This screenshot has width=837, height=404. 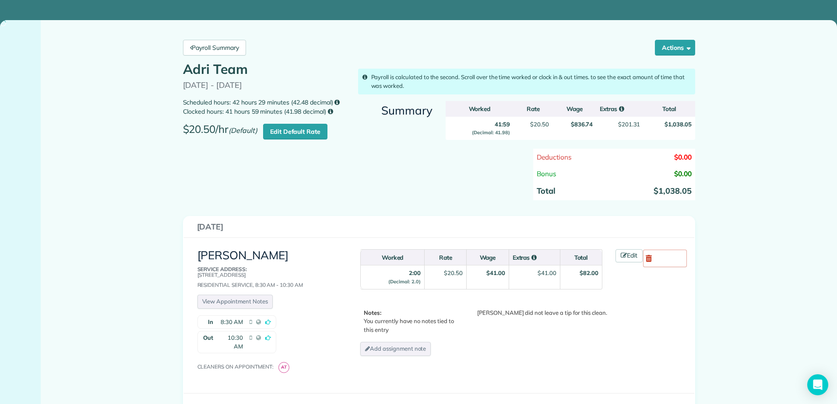 I want to click on em: (Default), so click(x=243, y=130).